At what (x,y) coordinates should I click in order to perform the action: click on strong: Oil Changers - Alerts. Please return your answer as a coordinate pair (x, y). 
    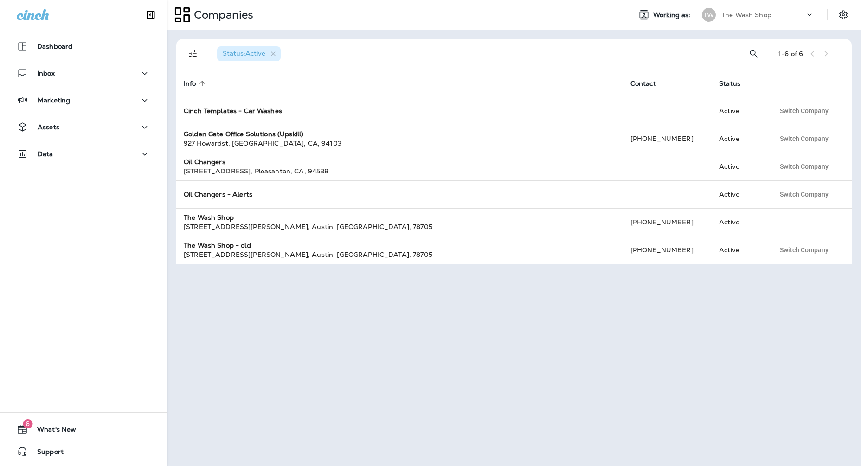
    Looking at the image, I should click on (218, 194).